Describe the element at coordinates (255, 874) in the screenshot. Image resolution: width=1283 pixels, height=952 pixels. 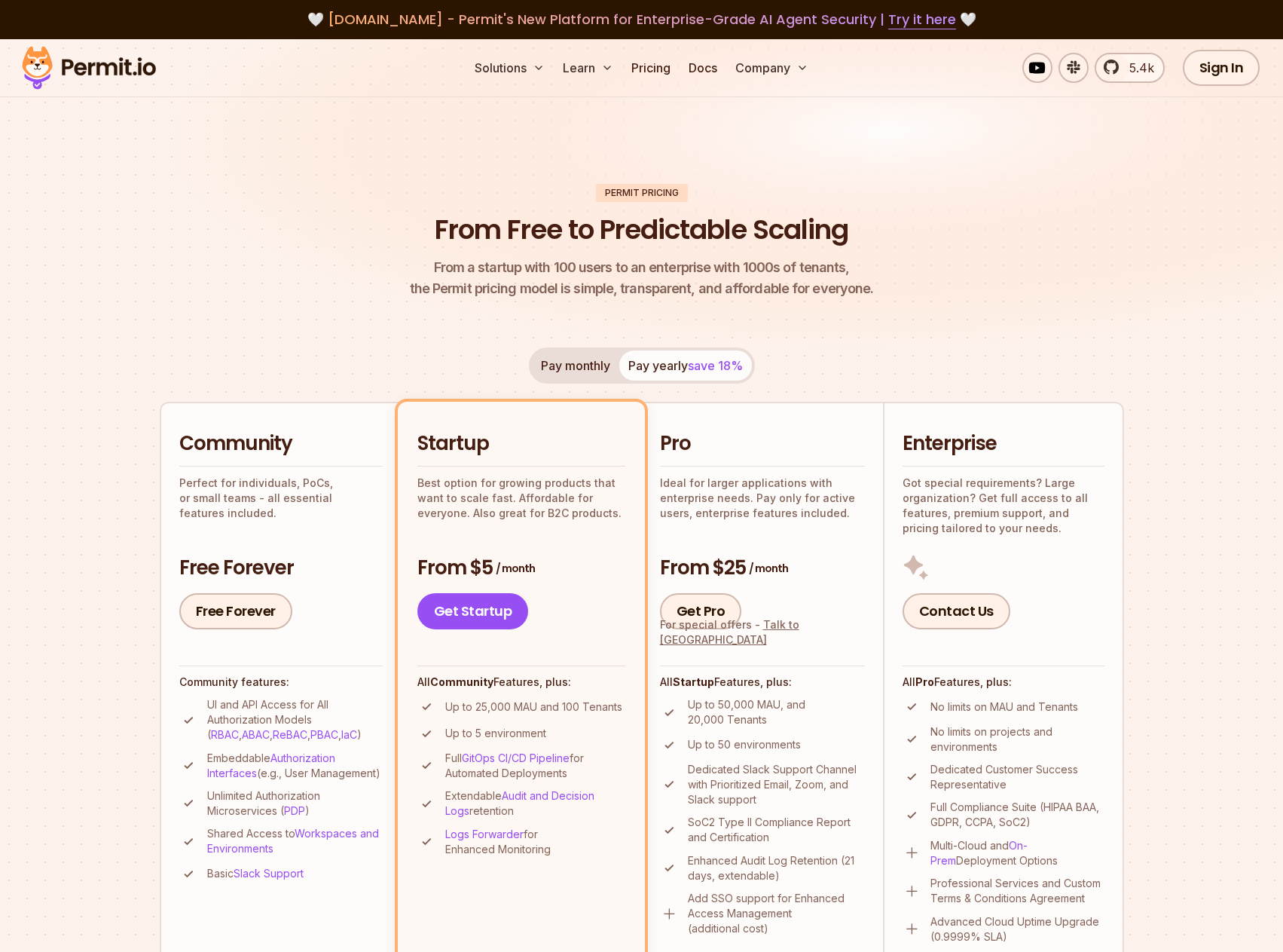
I see `p: Basic` at that location.